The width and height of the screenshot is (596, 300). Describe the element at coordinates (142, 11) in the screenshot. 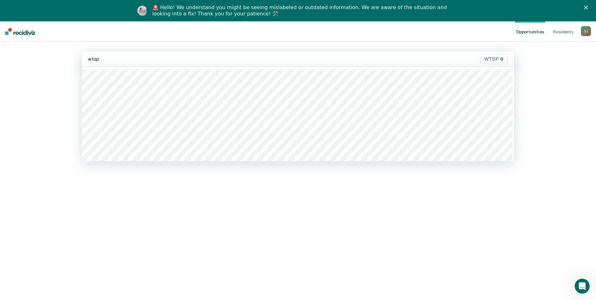

I see `img: Profile image for Kim` at that location.